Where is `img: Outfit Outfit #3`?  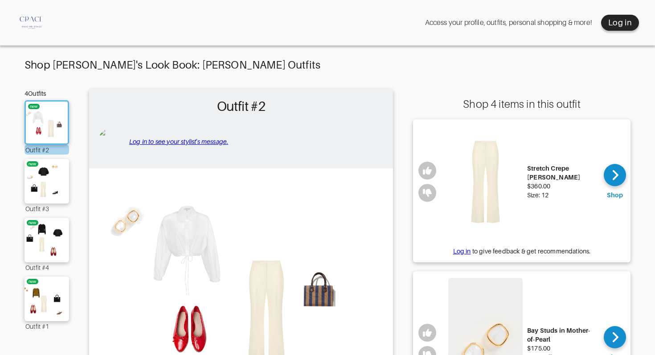
img: Outfit Outfit #3 is located at coordinates (47, 181).